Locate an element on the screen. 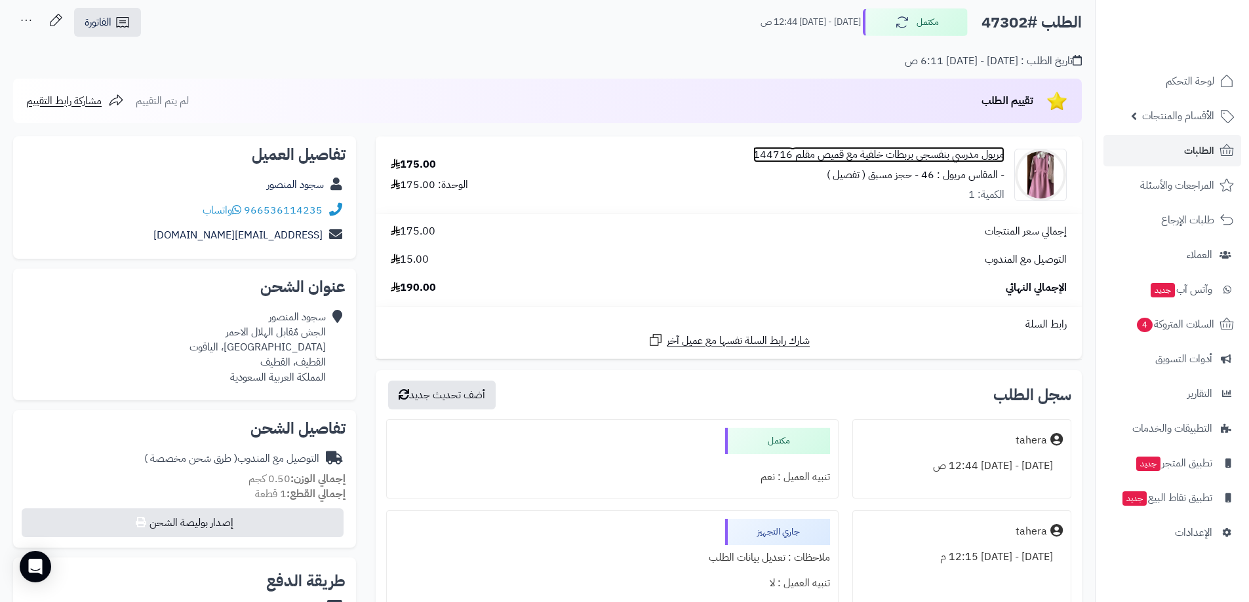 The width and height of the screenshot is (1249, 602). div: جاري التجهيز is located at coordinates (778, 532).